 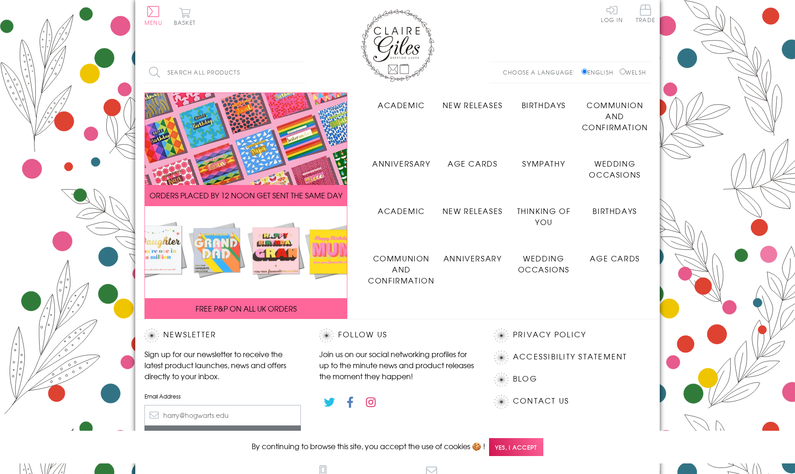 I want to click on a: Trade, so click(x=645, y=14).